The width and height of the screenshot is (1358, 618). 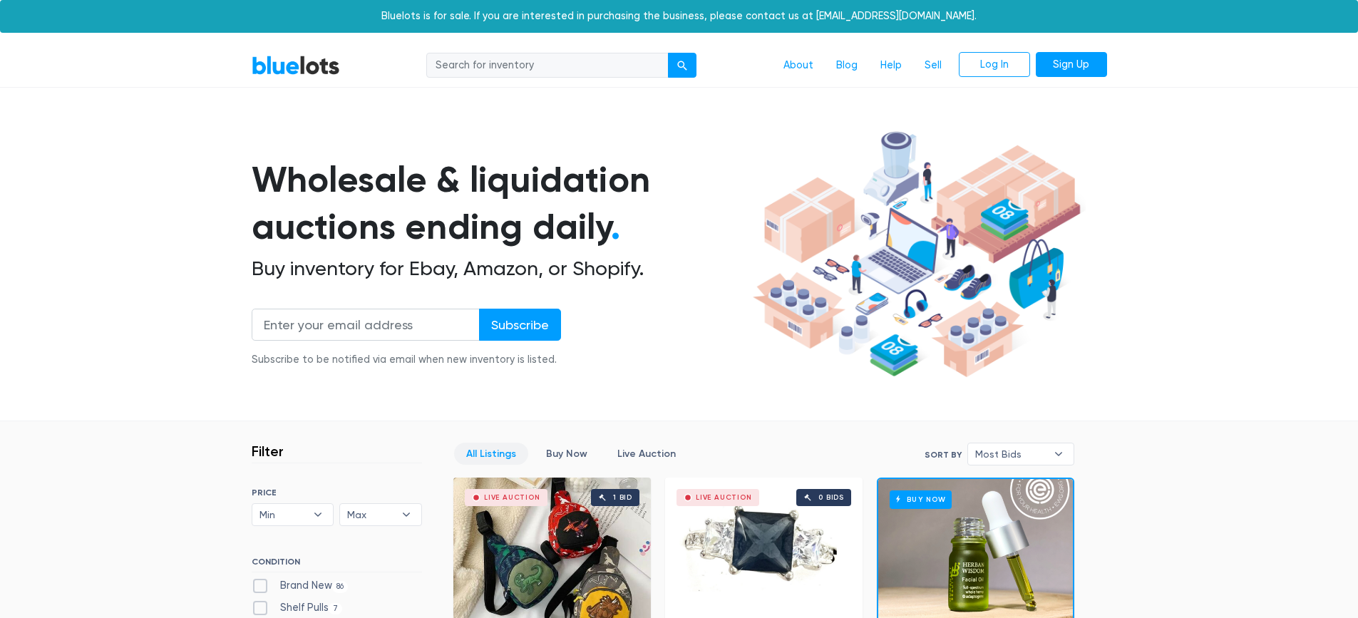 What do you see at coordinates (337, 565) in the screenshot?
I see `h6: CONDITION` at bounding box center [337, 565].